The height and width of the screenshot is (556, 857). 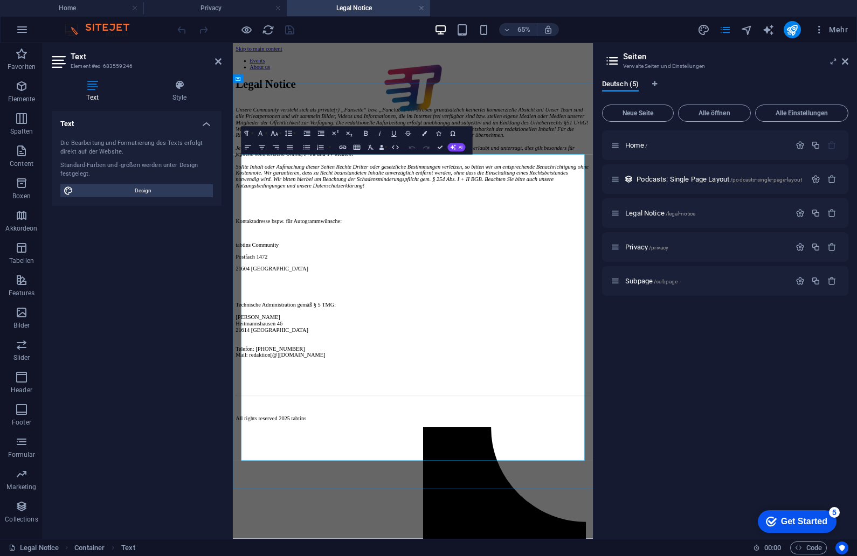 What do you see at coordinates (85, 8) in the screenshot?
I see `div: 5` at bounding box center [85, 8].